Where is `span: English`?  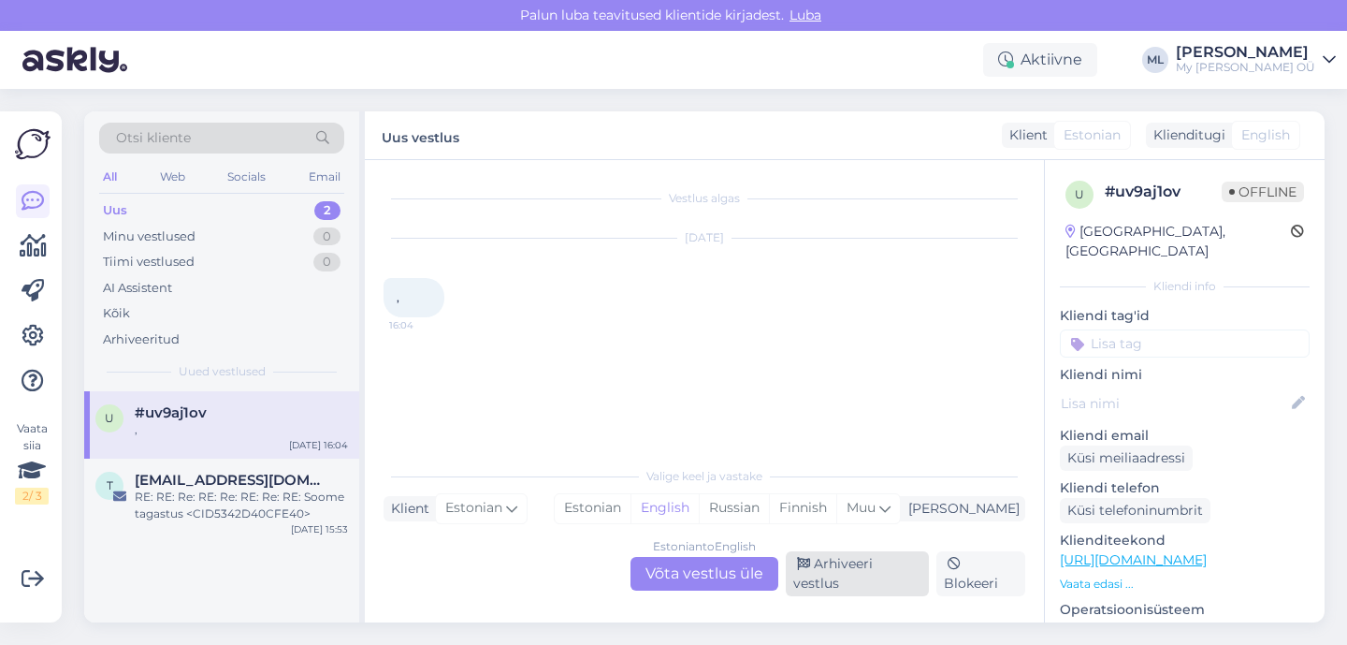
span: English is located at coordinates (1266, 135).